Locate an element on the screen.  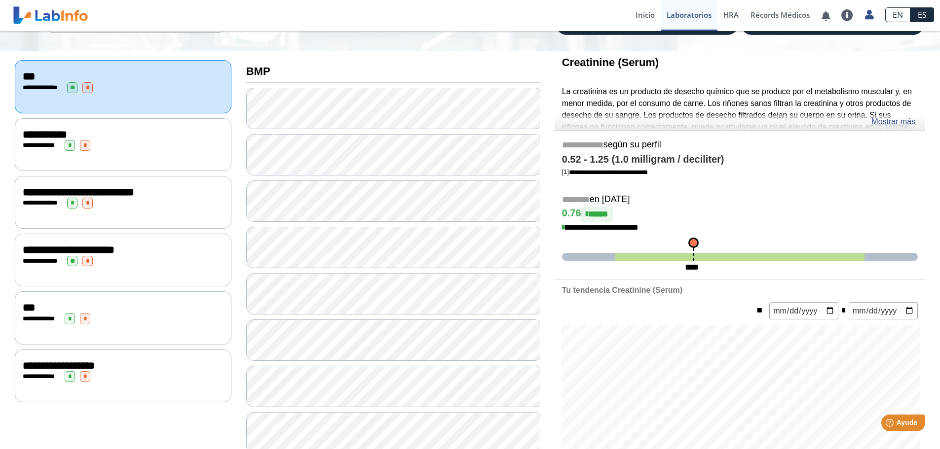
h4: 0.52 - 1.25 (1.0 milligram / deciliter) is located at coordinates (739, 160).